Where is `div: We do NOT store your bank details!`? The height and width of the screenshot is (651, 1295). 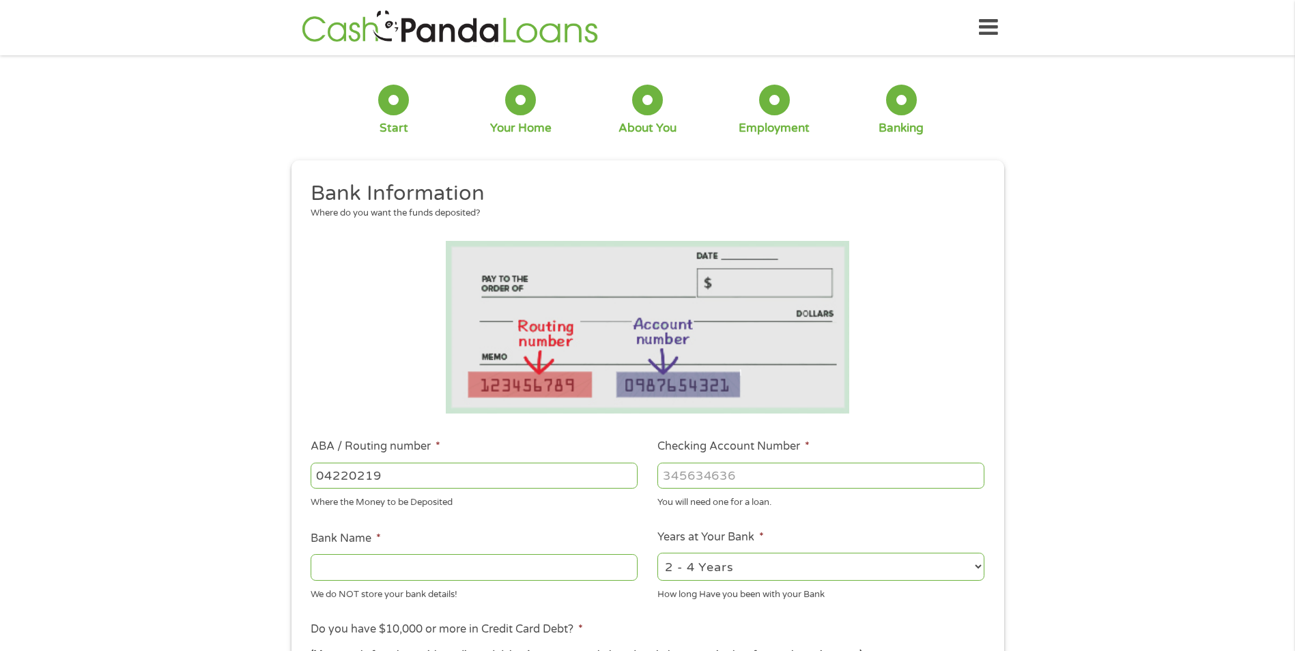 div: We do NOT store your bank details! is located at coordinates (474, 592).